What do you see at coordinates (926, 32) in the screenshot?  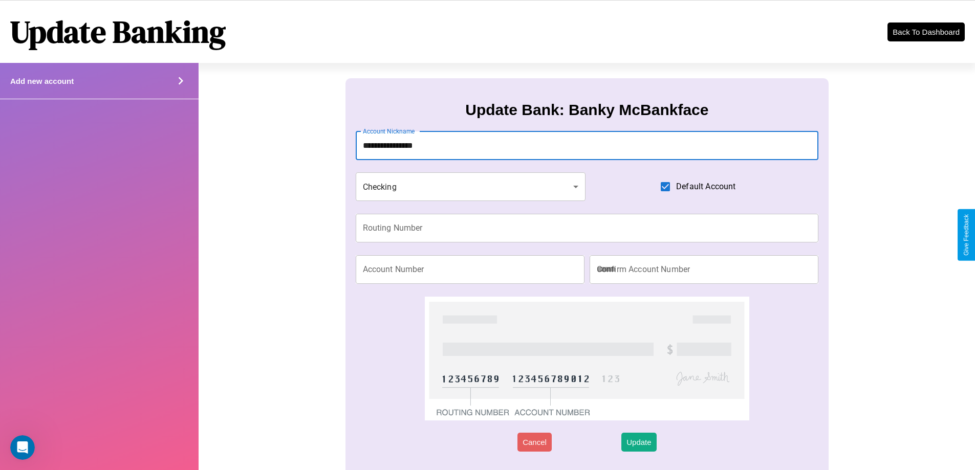 I see `button: Back To Dashboard` at bounding box center [926, 32].